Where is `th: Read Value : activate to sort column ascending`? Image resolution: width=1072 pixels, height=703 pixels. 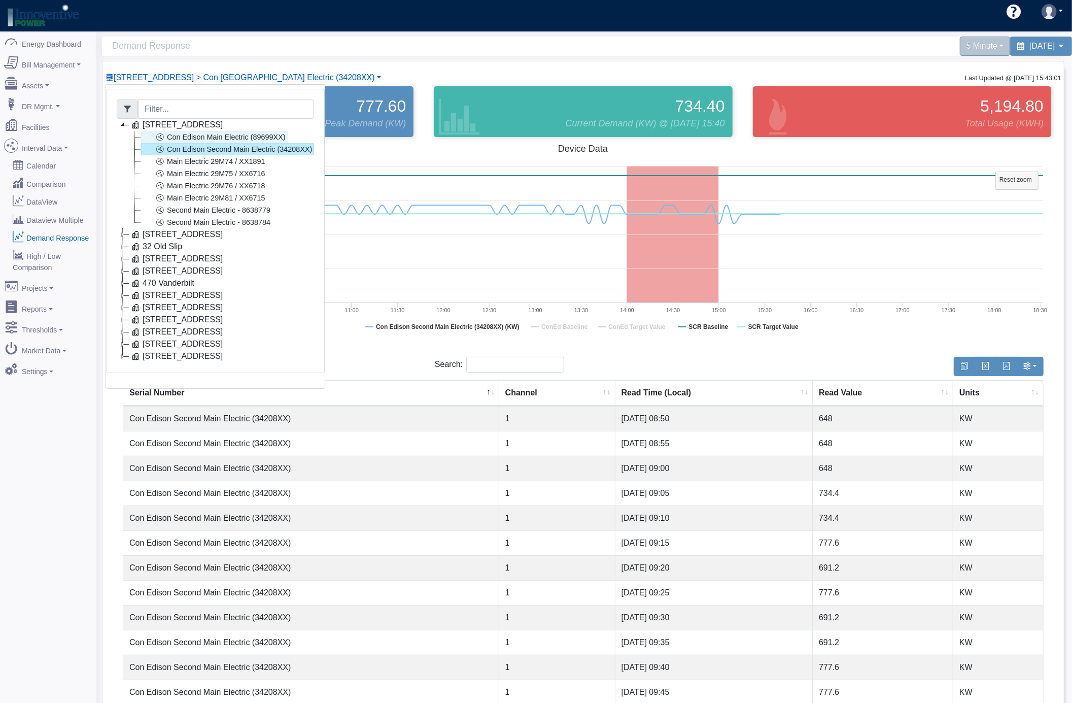
th: Read Value : activate to sort column ascending is located at coordinates (883, 393).